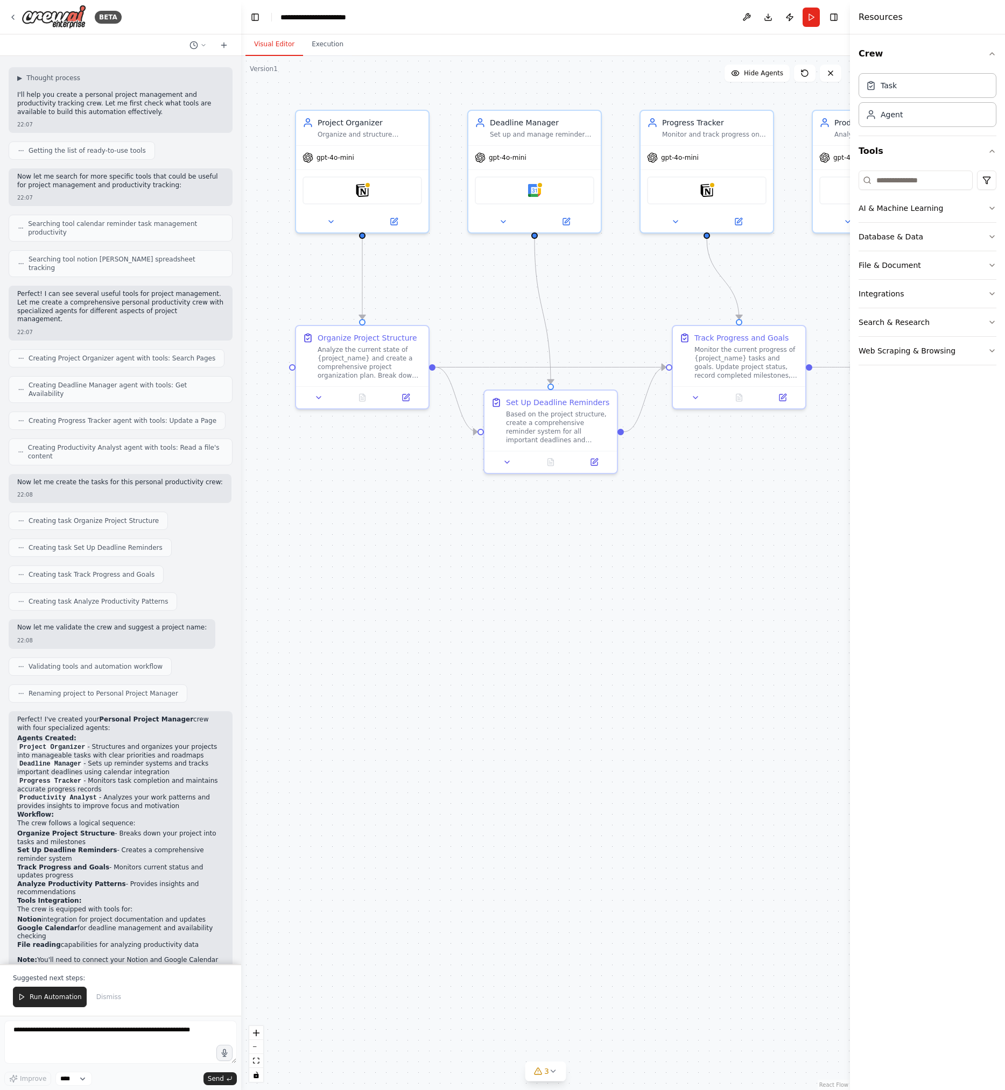 The height and width of the screenshot is (1090, 1005). Describe the element at coordinates (757, 73) in the screenshot. I see `button: Hide Agents` at that location.